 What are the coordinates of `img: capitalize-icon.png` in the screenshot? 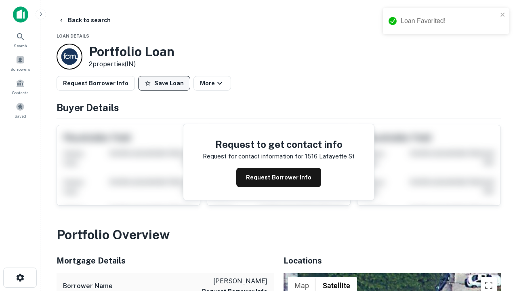 It's located at (21, 15).